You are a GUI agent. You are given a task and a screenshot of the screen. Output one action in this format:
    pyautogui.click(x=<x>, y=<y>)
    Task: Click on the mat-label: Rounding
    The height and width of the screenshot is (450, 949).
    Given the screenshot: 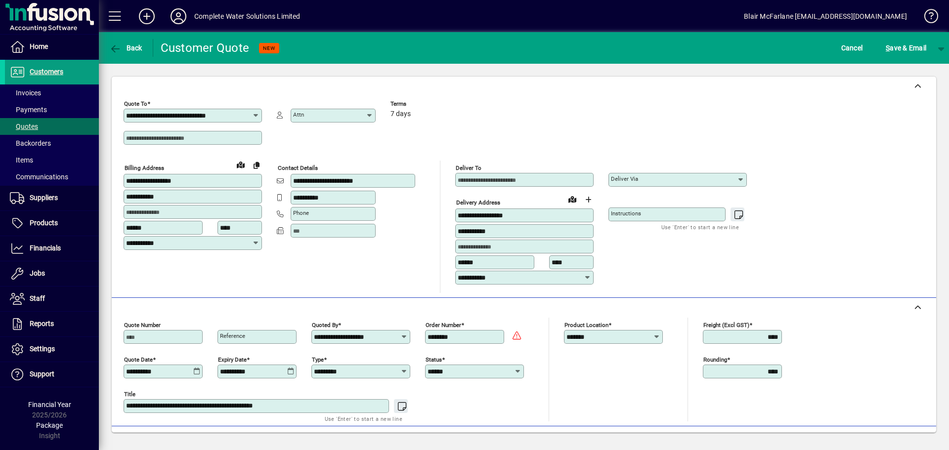 What is the action you would take?
    pyautogui.click(x=715, y=359)
    